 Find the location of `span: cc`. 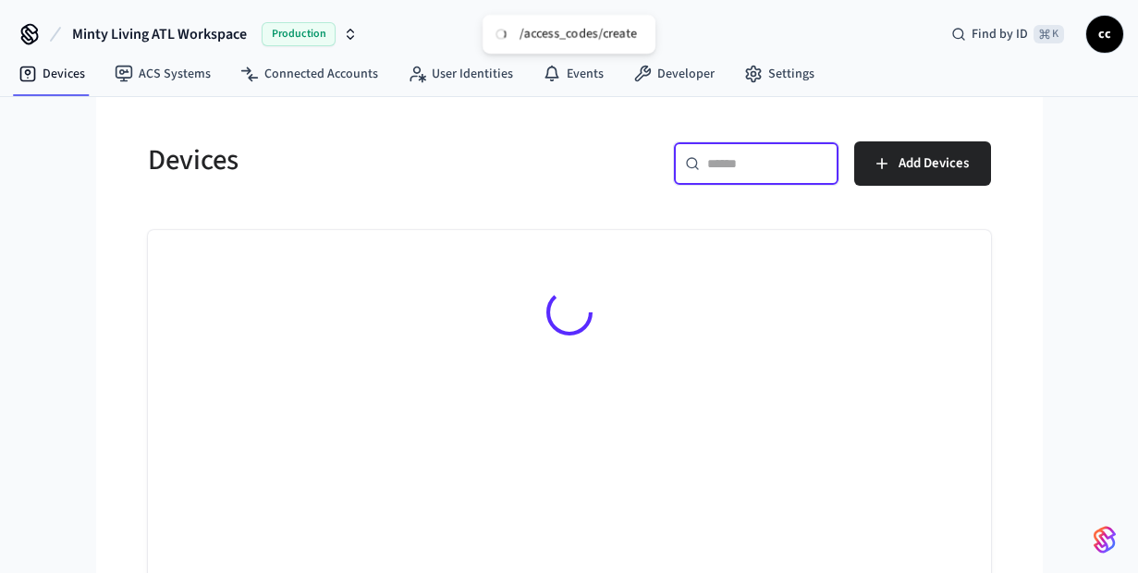

span: cc is located at coordinates (1105, 34).